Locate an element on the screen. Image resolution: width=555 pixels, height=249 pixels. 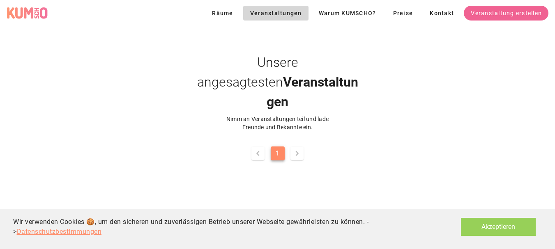
button: Current Page, Page 1 is located at coordinates (278, 154).